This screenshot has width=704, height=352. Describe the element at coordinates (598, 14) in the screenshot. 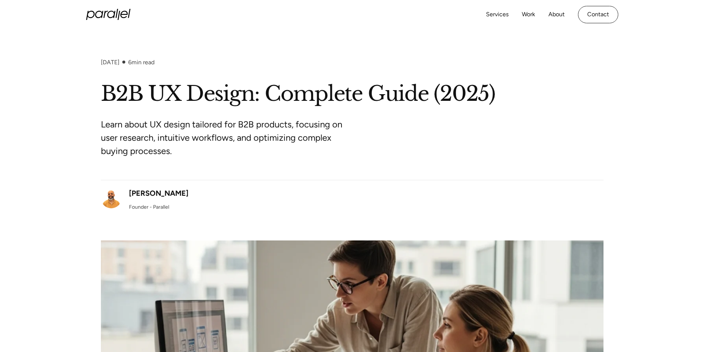

I see `a: Contact` at that location.